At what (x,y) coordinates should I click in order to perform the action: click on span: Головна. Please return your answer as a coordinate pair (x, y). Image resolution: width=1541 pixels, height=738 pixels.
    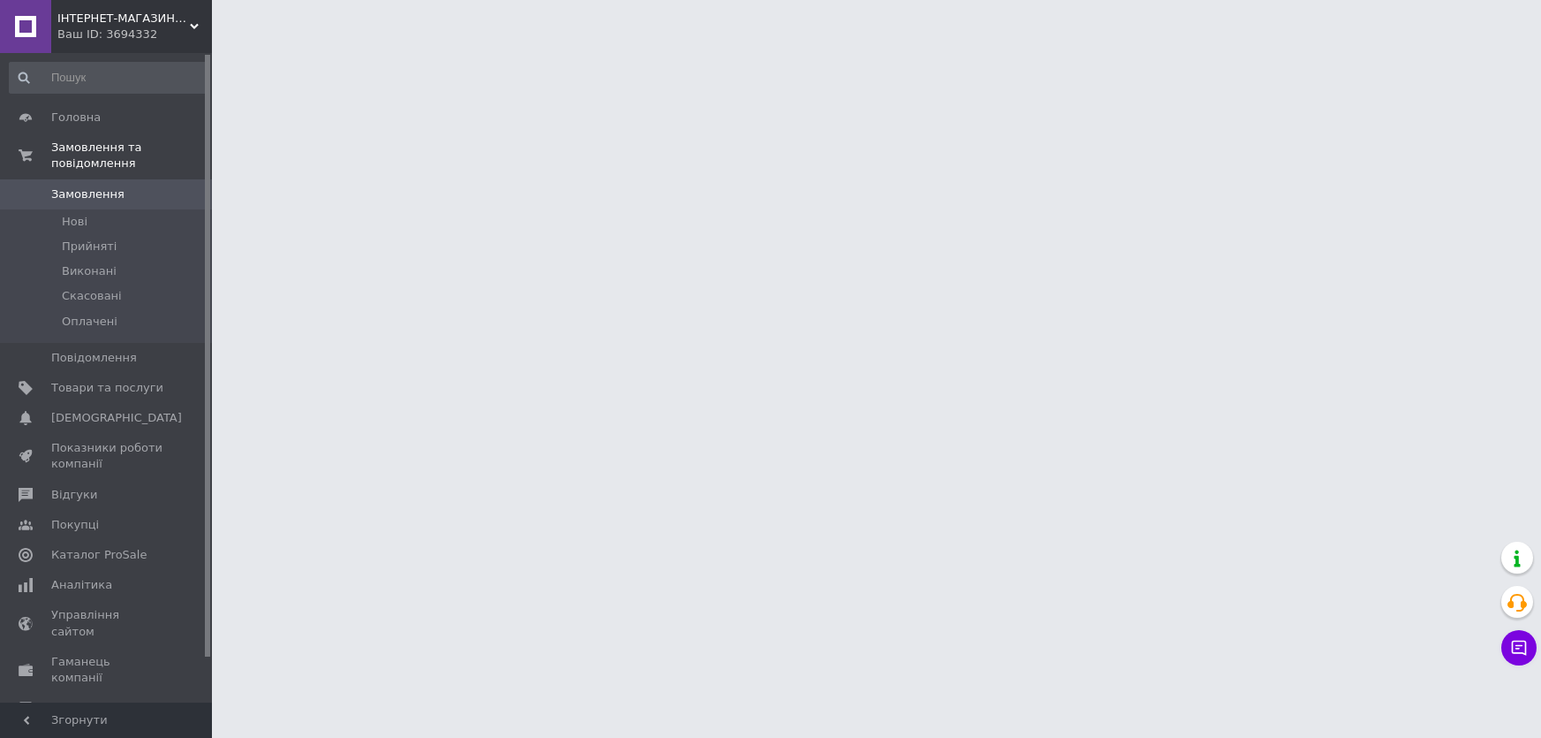
    Looking at the image, I should click on (76, 117).